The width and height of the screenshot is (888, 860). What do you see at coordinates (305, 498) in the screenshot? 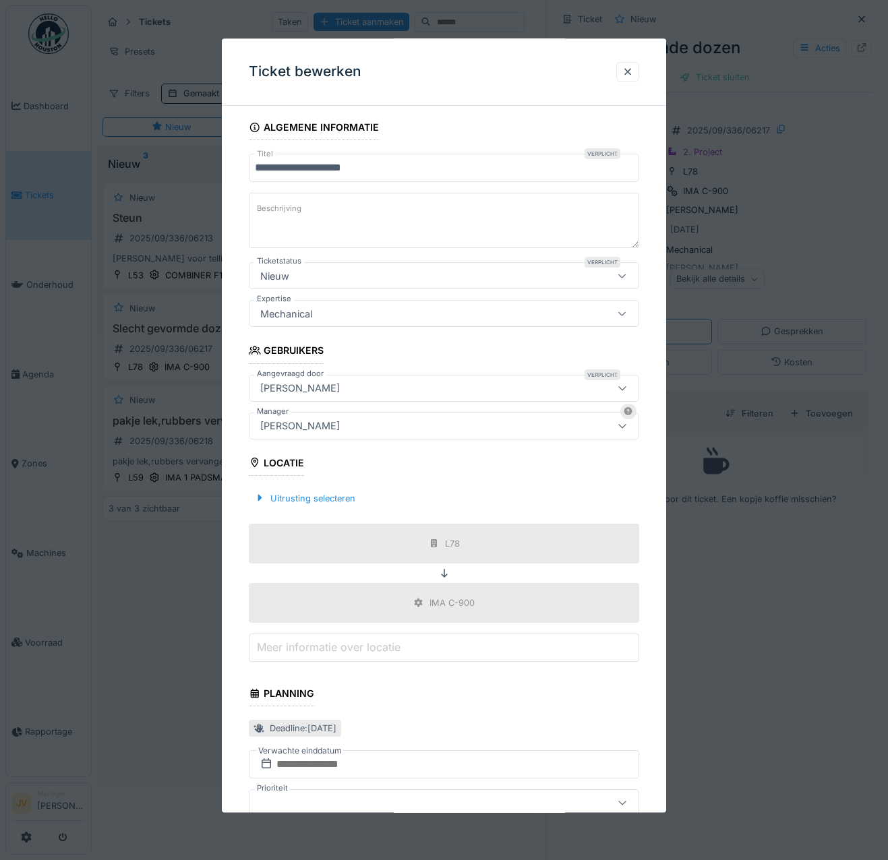
I see `div: Uitrusting selecteren` at bounding box center [305, 498].